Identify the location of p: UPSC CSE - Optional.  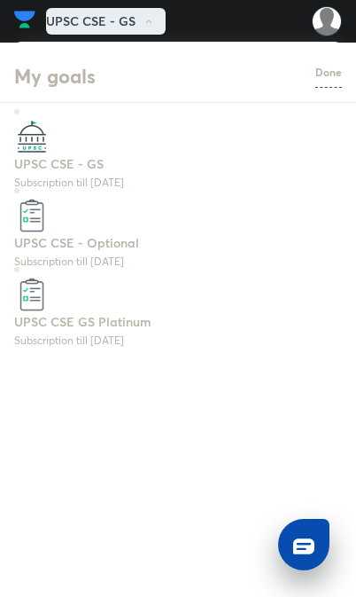
(178, 242).